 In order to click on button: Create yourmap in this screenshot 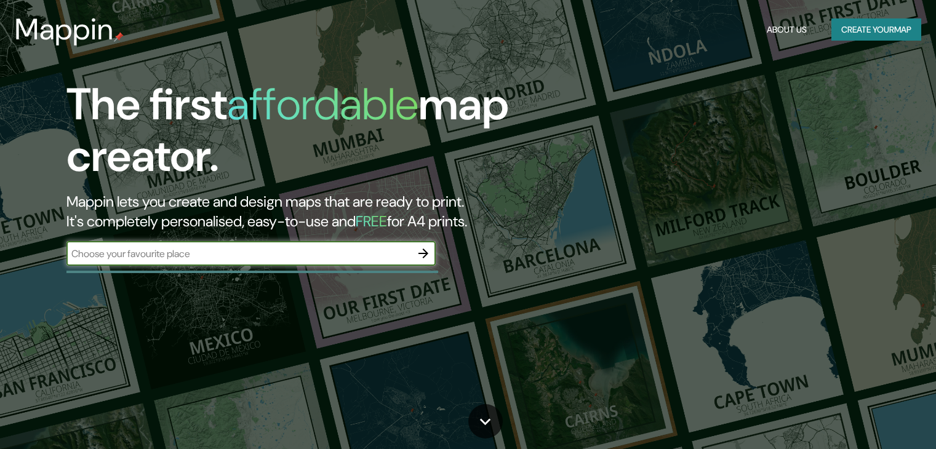, I will do `click(877, 30)`.